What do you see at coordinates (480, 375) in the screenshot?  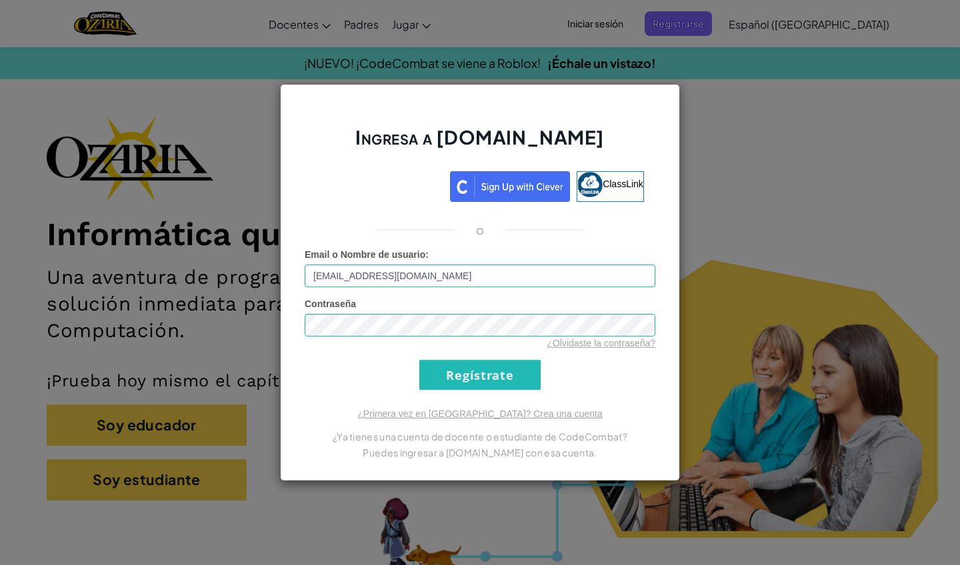 I see `input: Regístrate` at bounding box center [480, 375].